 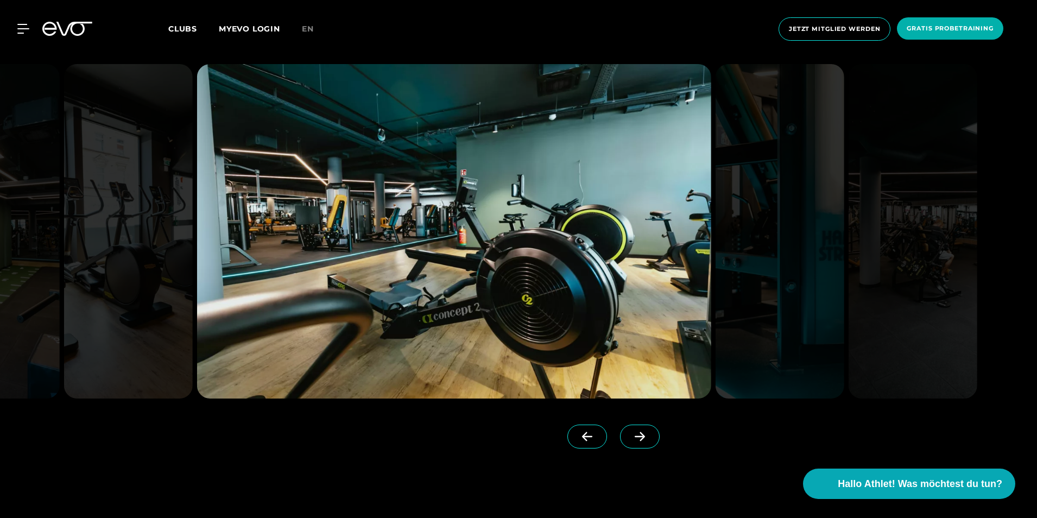 What do you see at coordinates (909, 484) in the screenshot?
I see `button: Hallo Athlet! Was möchtest du tun?` at bounding box center [909, 484].